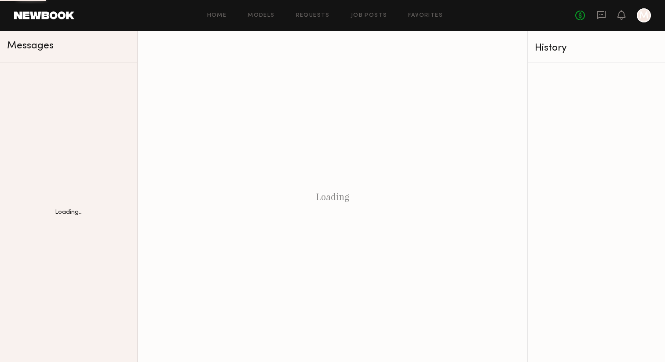  Describe the element at coordinates (425, 15) in the screenshot. I see `a: Favorites` at that location.